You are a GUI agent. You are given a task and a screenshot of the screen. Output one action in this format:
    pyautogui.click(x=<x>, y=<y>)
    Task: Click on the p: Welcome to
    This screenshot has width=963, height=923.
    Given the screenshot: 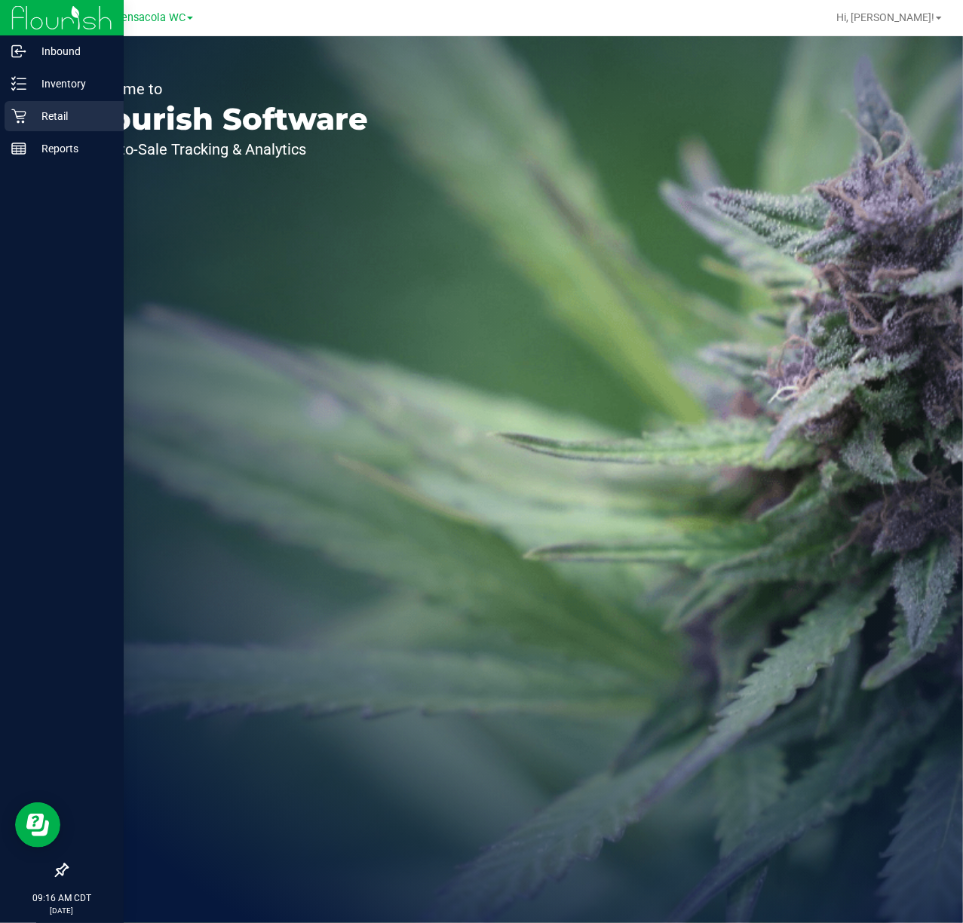 What is the action you would take?
    pyautogui.click(x=225, y=89)
    